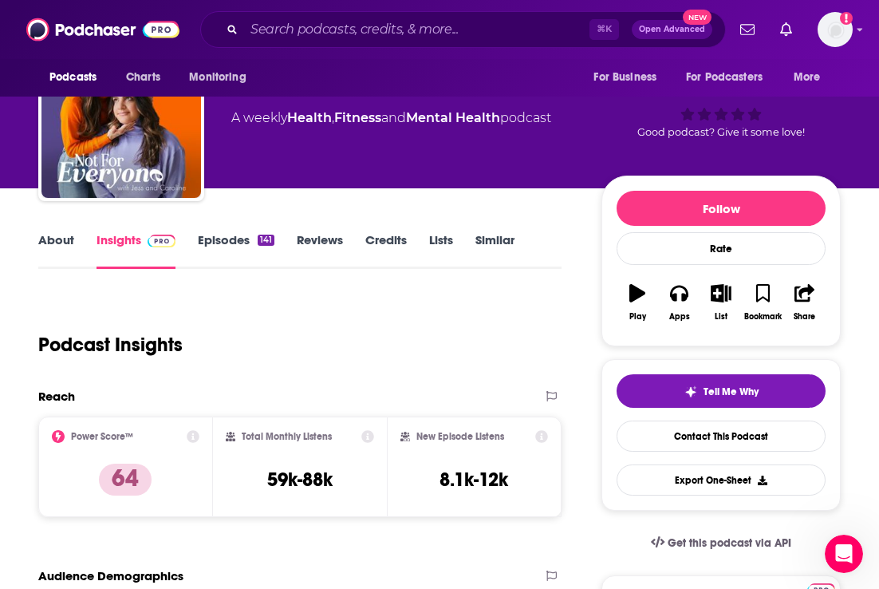 Image resolution: width=879 pixels, height=589 pixels. Describe the element at coordinates (453, 117) in the screenshot. I see `a: Mental Health` at that location.